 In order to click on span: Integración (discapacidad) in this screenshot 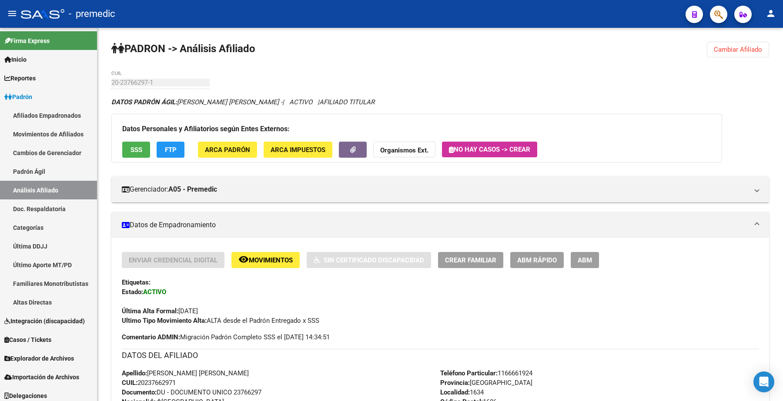, I will do `click(44, 321)`.